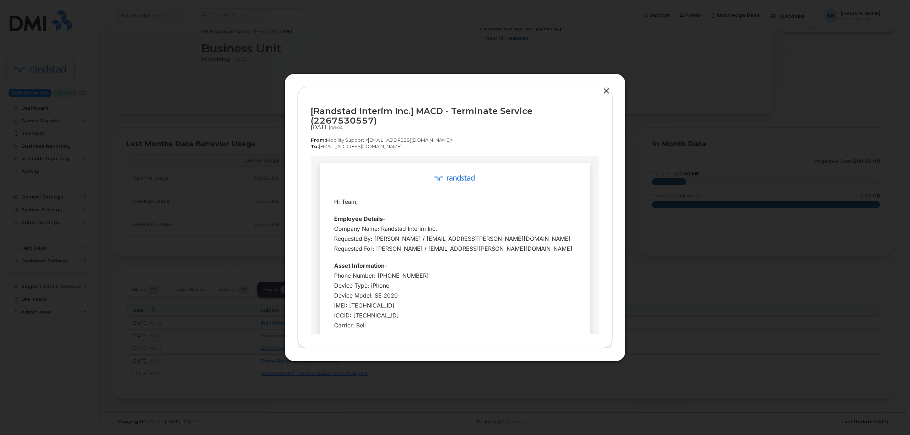  I want to click on strong: From:, so click(318, 140).